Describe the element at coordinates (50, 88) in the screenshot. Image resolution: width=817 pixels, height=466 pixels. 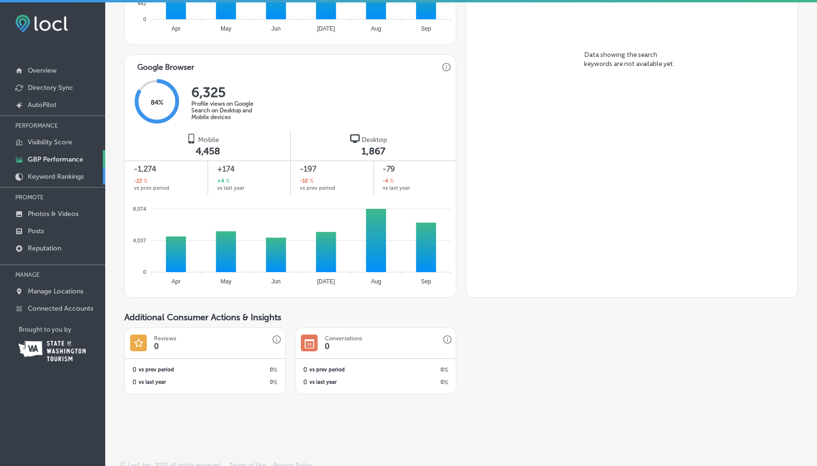
I see `p: Directory Sync` at that location.